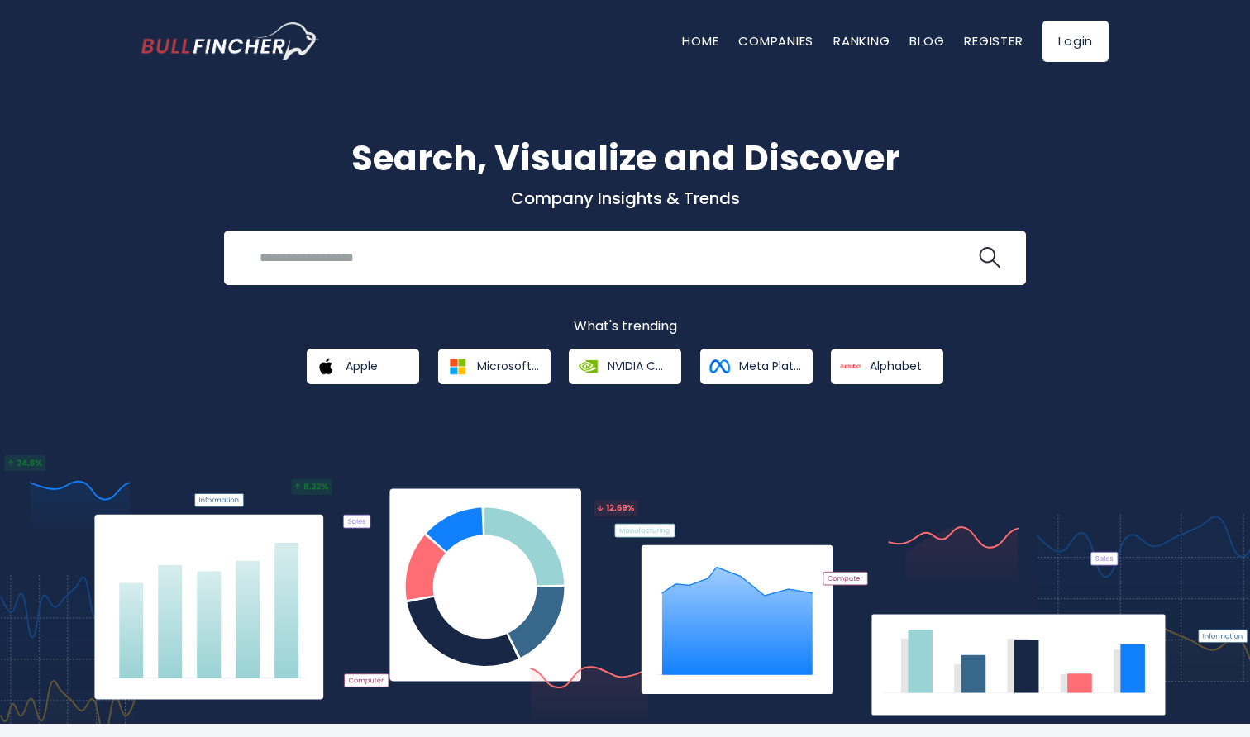 The height and width of the screenshot is (737, 1250). Describe the element at coordinates (775, 40) in the screenshot. I see `a: Companies` at that location.